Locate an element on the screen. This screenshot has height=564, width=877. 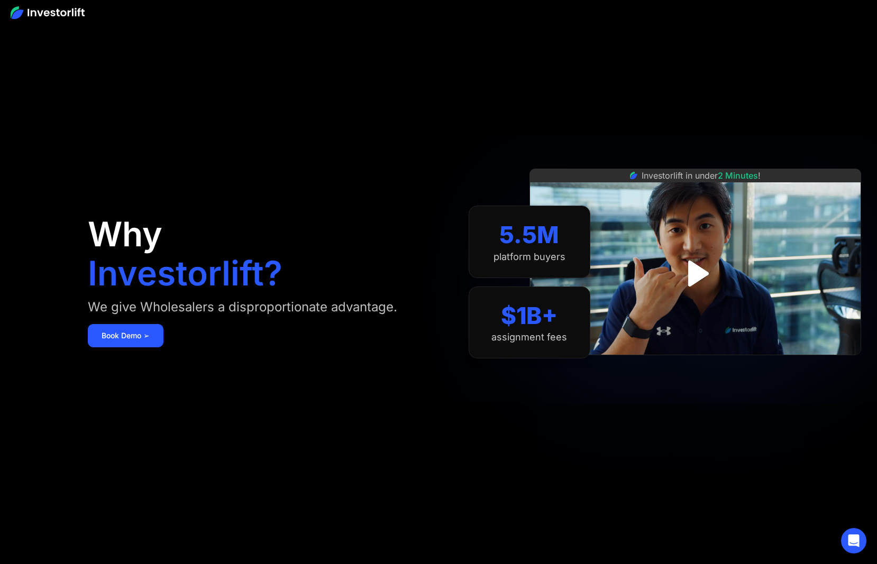
div: Open Intercom Messenger is located at coordinates (854, 541).